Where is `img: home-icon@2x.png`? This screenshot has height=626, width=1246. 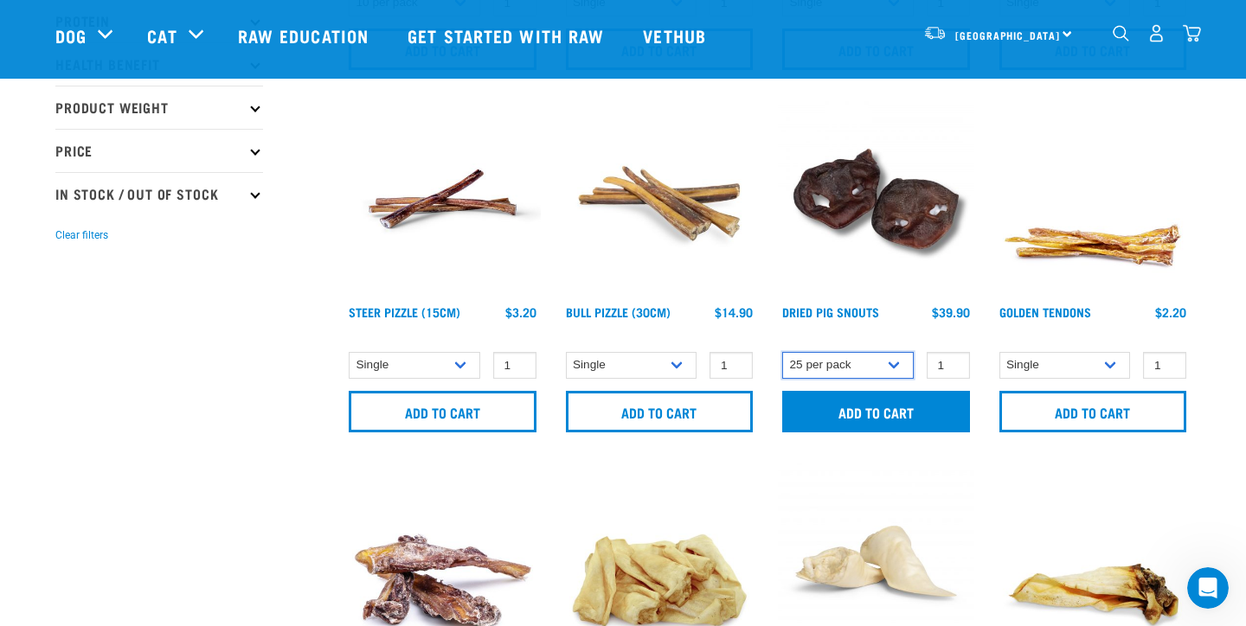 img: home-icon@2x.png is located at coordinates (1191, 33).